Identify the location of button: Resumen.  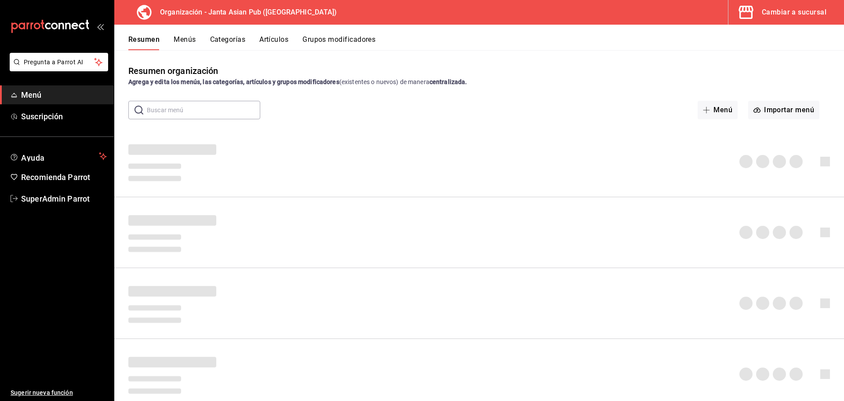
(144, 43).